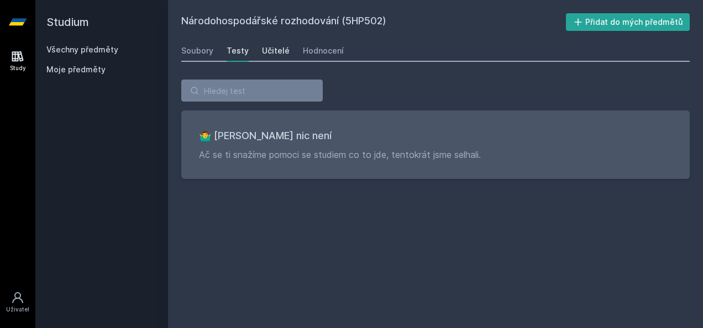 Image resolution: width=703 pixels, height=328 pixels. I want to click on a: Soubory, so click(197, 51).